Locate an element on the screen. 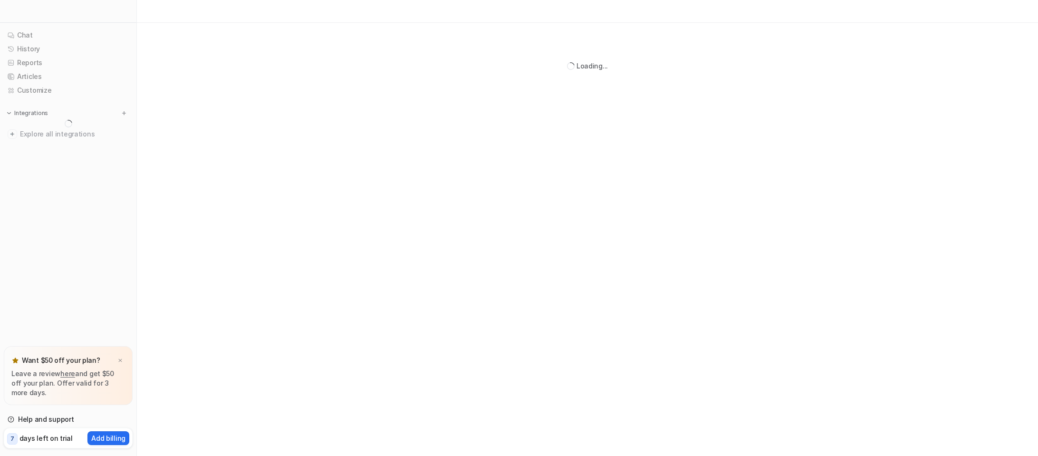 Image resolution: width=1038 pixels, height=456 pixels. a: Explore all integrations is located at coordinates (68, 134).